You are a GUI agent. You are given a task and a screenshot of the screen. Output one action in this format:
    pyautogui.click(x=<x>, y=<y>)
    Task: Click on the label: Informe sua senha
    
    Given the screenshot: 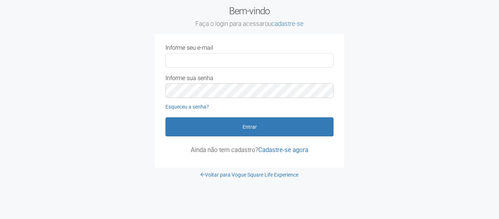 What is the action you would take?
    pyautogui.click(x=189, y=78)
    